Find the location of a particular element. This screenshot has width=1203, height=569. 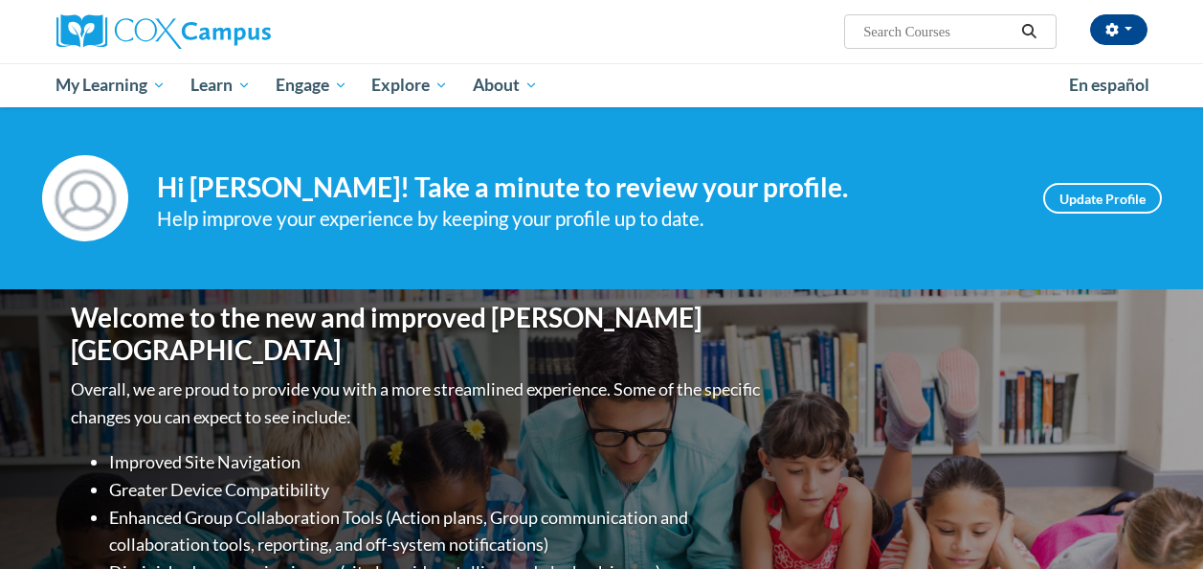

span: My Learning is located at coordinates (110, 85).